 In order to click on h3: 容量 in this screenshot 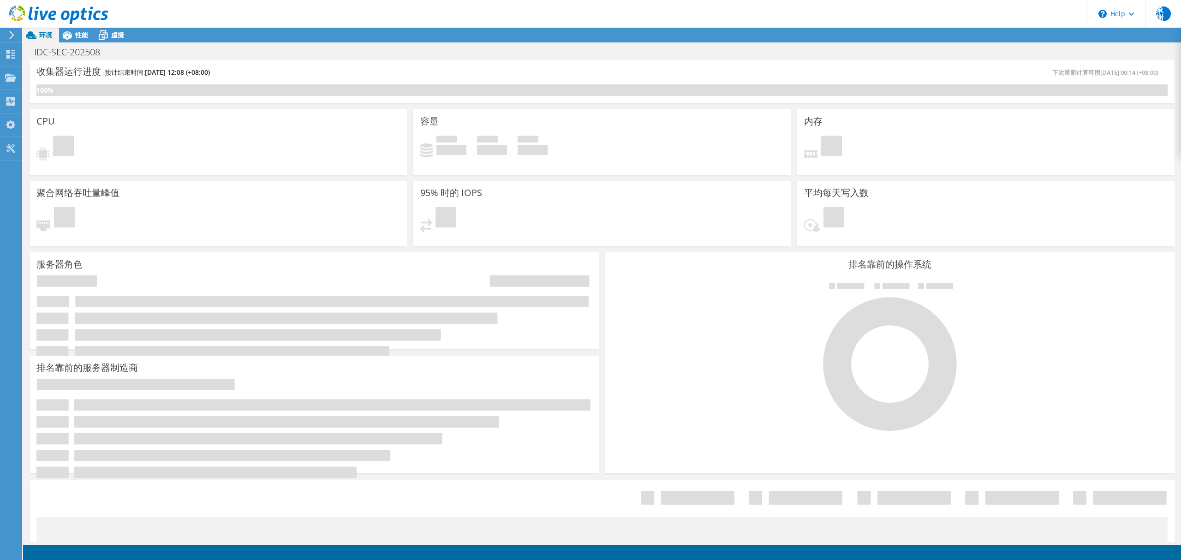, I will do `click(429, 121)`.